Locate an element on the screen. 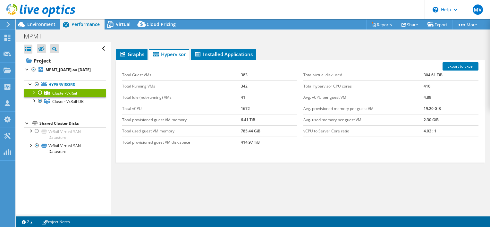 The width and height of the screenshot is (490, 227). a: Export to Excel is located at coordinates (460, 66).